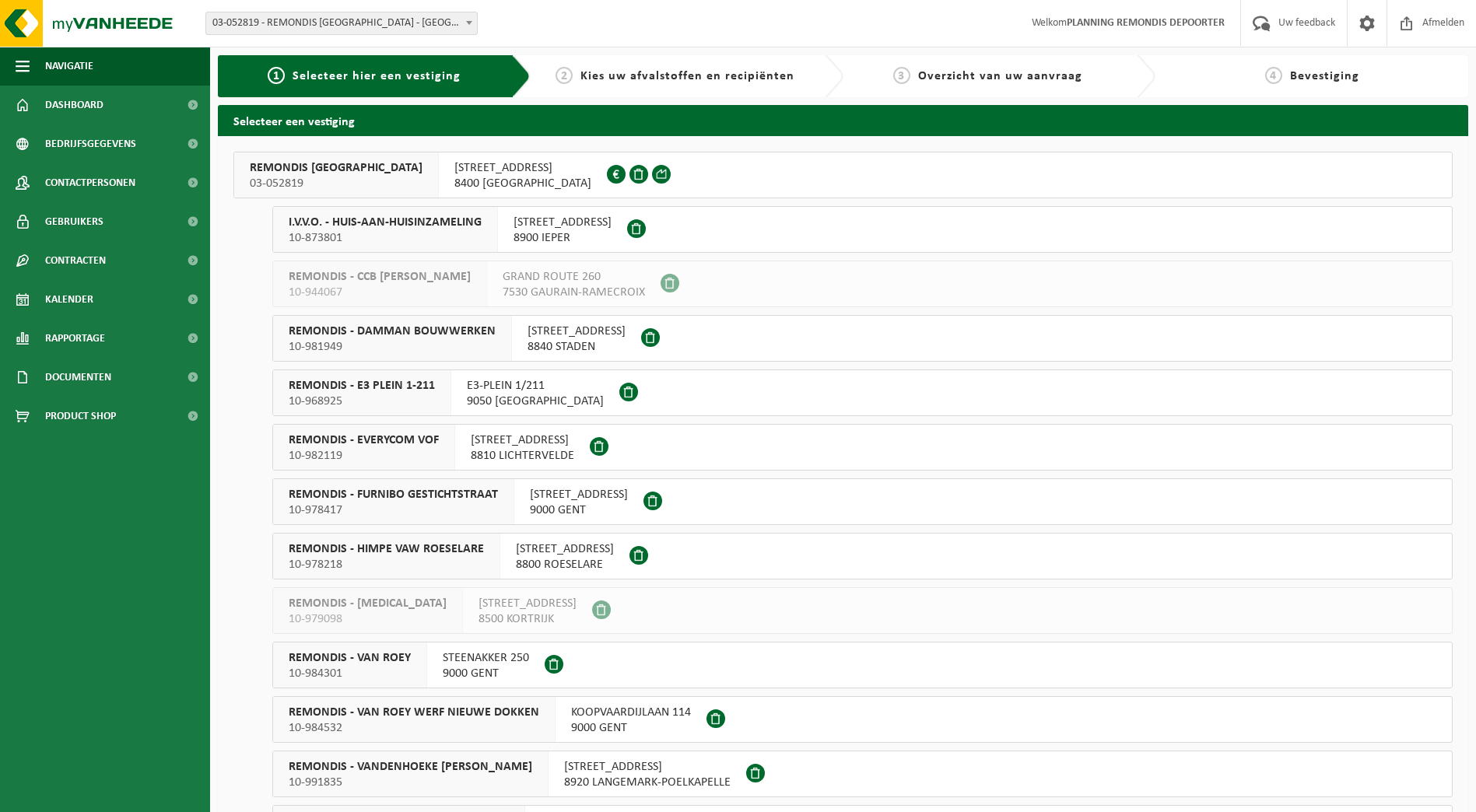  Describe the element at coordinates (91, 144) in the screenshot. I see `span: Bedrijfsgegevens` at that location.